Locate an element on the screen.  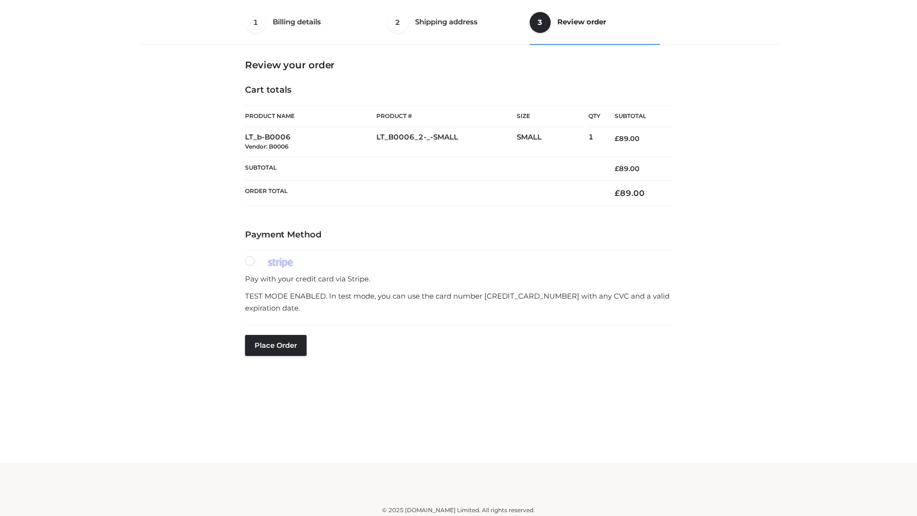
td: SMALL is located at coordinates (553, 142).